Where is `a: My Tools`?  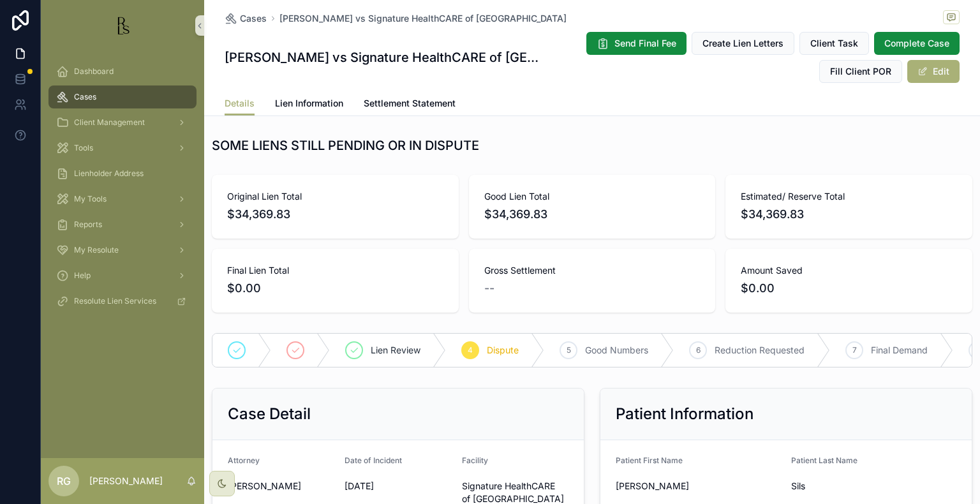
a: My Tools is located at coordinates (123, 199).